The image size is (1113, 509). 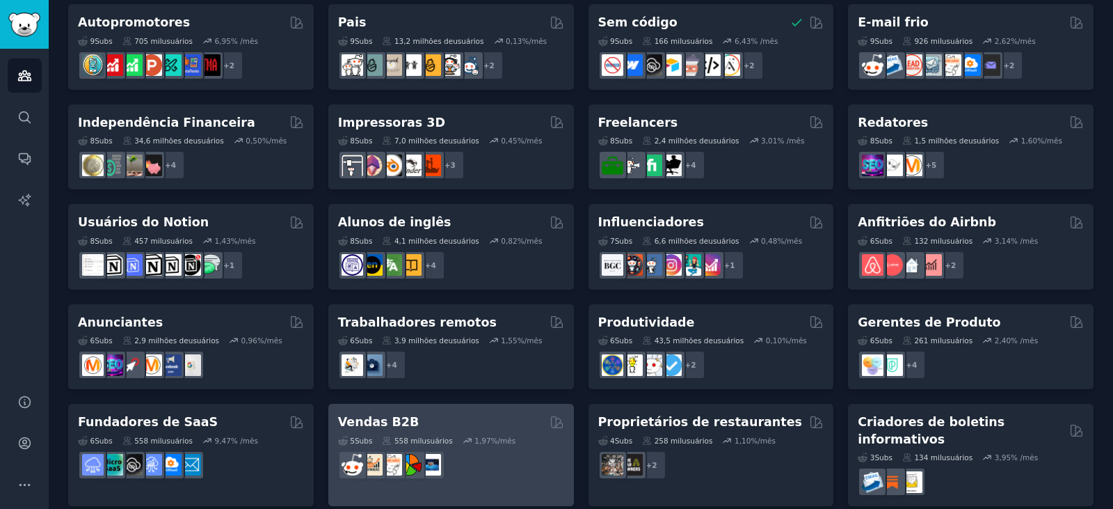 What do you see at coordinates (190, 365) in the screenshot?
I see `img: anúncios do Google` at bounding box center [190, 365].